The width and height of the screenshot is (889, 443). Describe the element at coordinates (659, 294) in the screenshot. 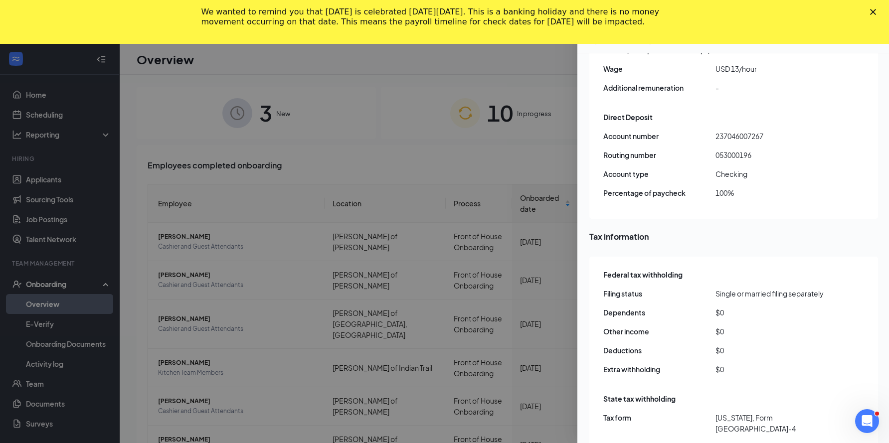

I see `span: Filing status` at that location.